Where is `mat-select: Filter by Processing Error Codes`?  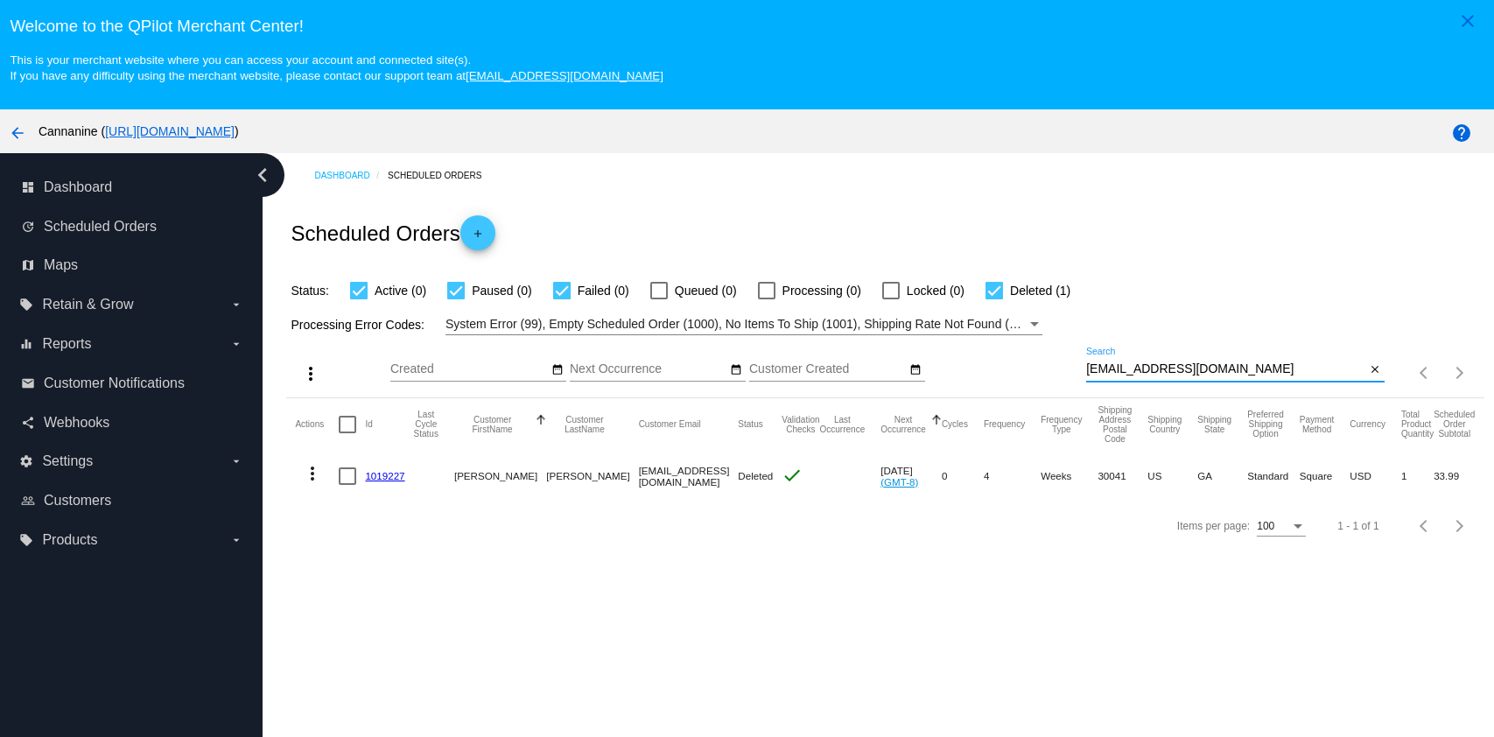 mat-select: Filter by Processing Error Codes is located at coordinates (744, 324).